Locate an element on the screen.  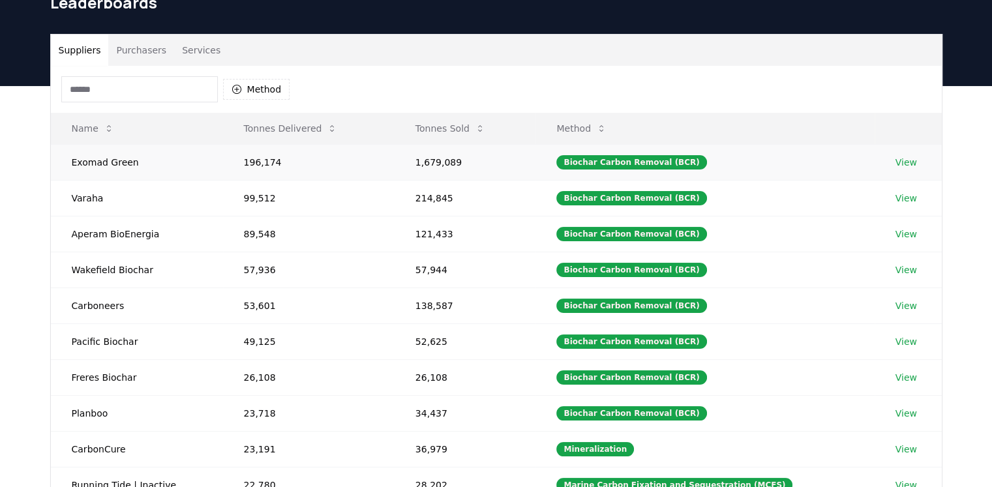
td: 138,587 is located at coordinates (465, 305).